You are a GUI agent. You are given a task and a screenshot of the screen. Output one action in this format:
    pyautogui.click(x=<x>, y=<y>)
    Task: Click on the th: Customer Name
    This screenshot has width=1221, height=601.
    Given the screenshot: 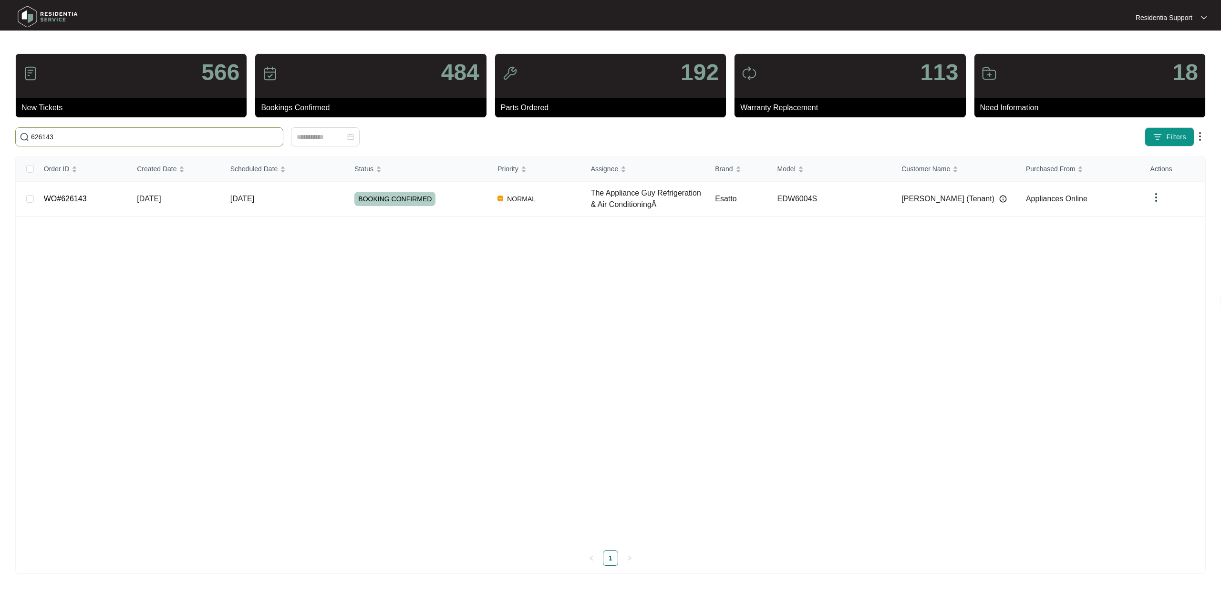 What is the action you would take?
    pyautogui.click(x=956, y=169)
    